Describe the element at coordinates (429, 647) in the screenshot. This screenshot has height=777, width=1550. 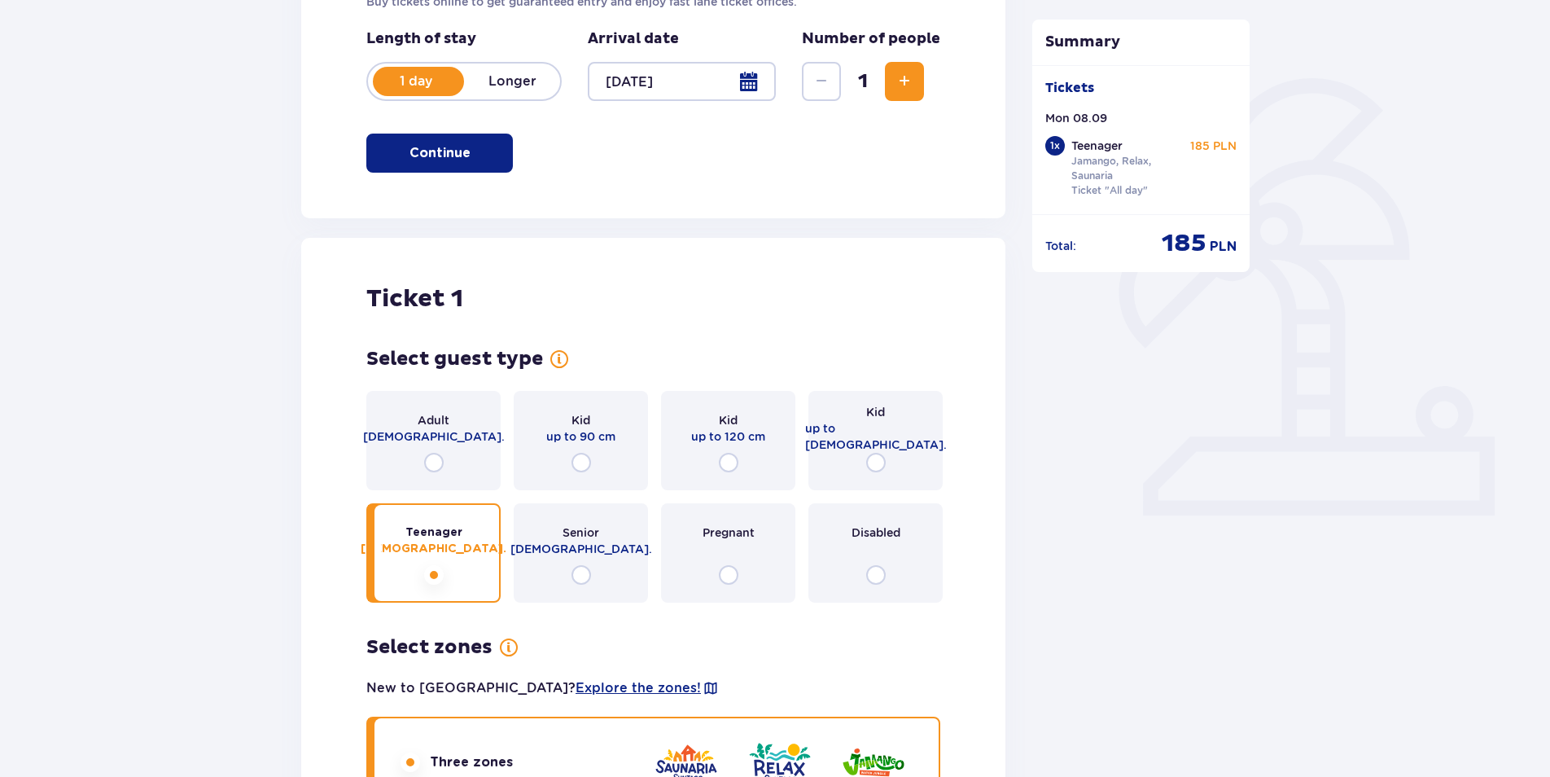
I see `p: Select zones` at that location.